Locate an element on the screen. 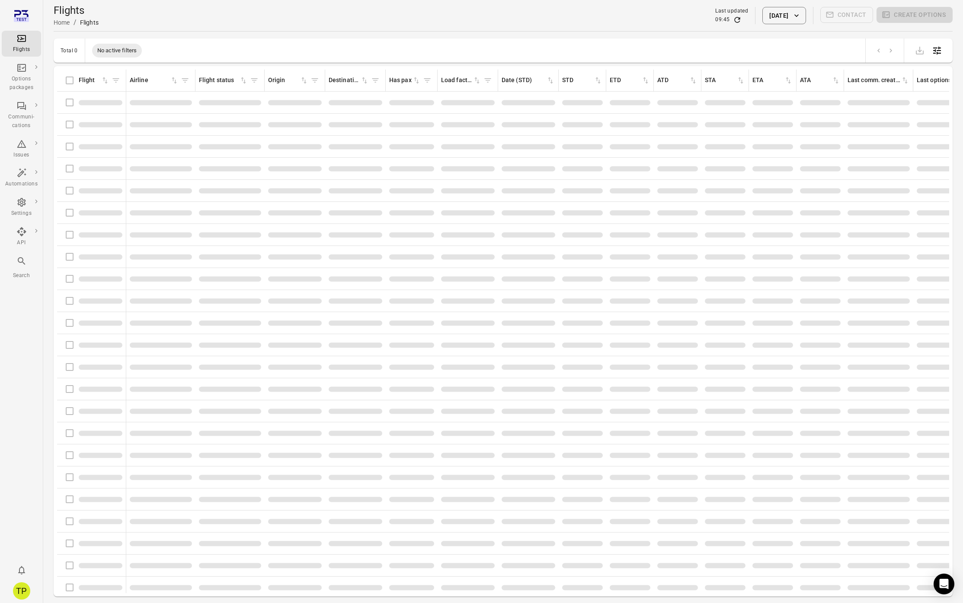 This screenshot has width=963, height=603. div: Total 0 is located at coordinates (69, 51).